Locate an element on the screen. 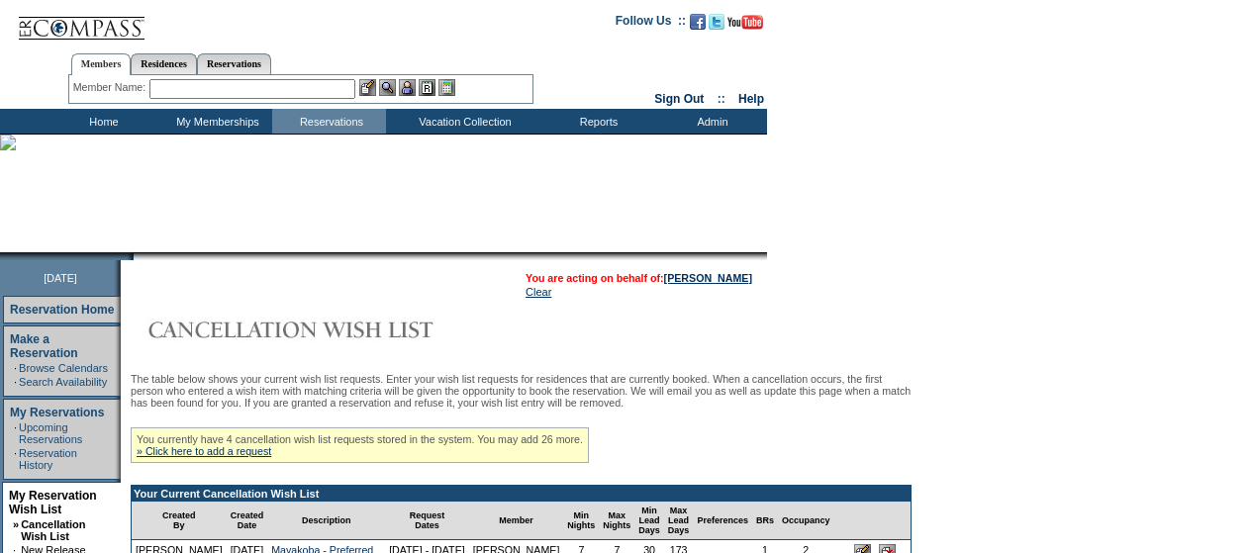  img: Subscribe to our YouTube Channel is located at coordinates (745, 22).